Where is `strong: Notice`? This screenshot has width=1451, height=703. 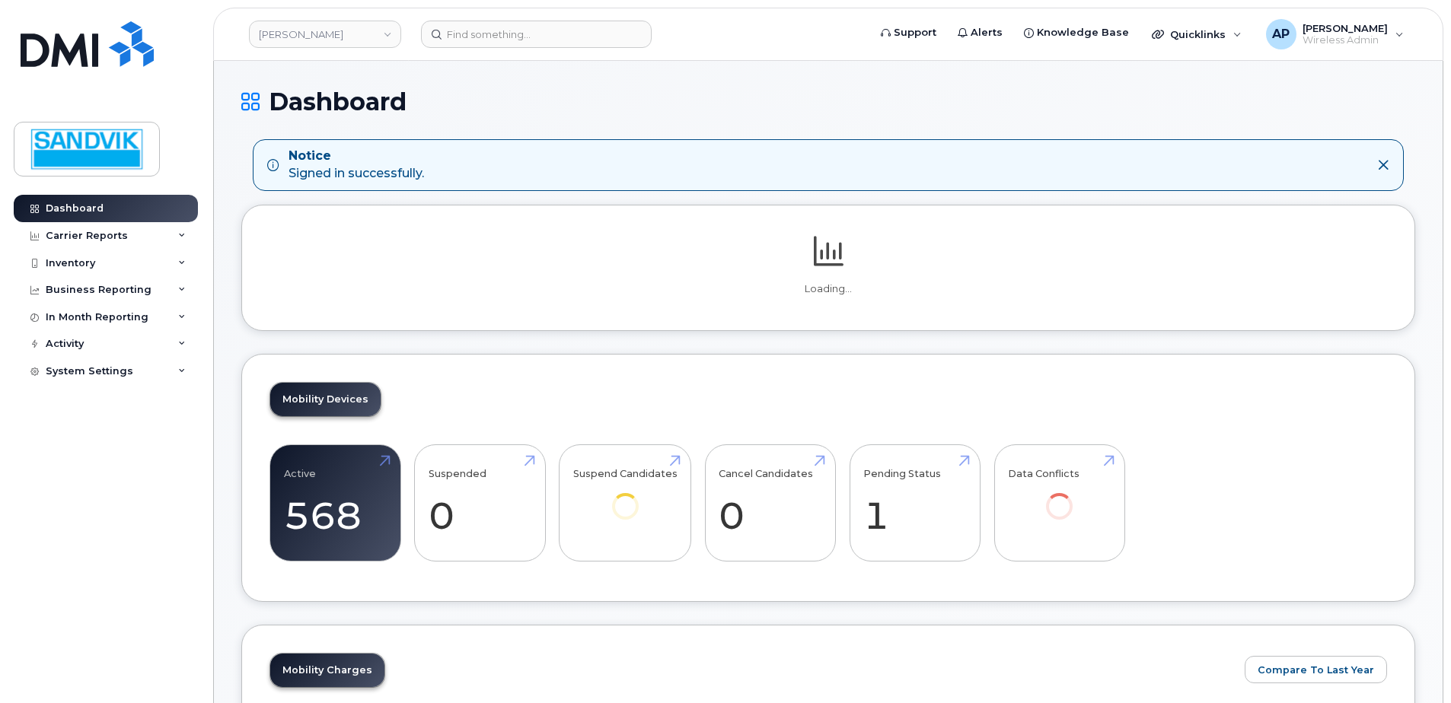
strong: Notice is located at coordinates (356, 156).